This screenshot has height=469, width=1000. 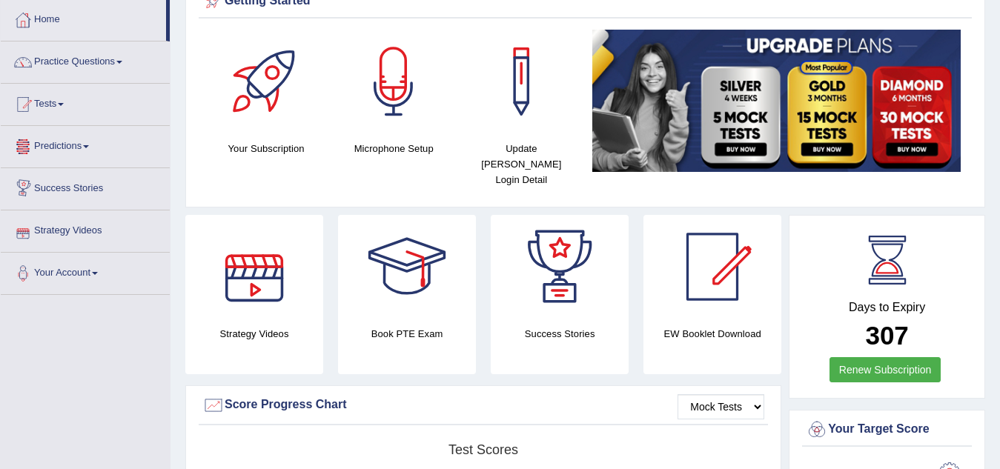 I want to click on h4: EW Booklet Download, so click(x=713, y=334).